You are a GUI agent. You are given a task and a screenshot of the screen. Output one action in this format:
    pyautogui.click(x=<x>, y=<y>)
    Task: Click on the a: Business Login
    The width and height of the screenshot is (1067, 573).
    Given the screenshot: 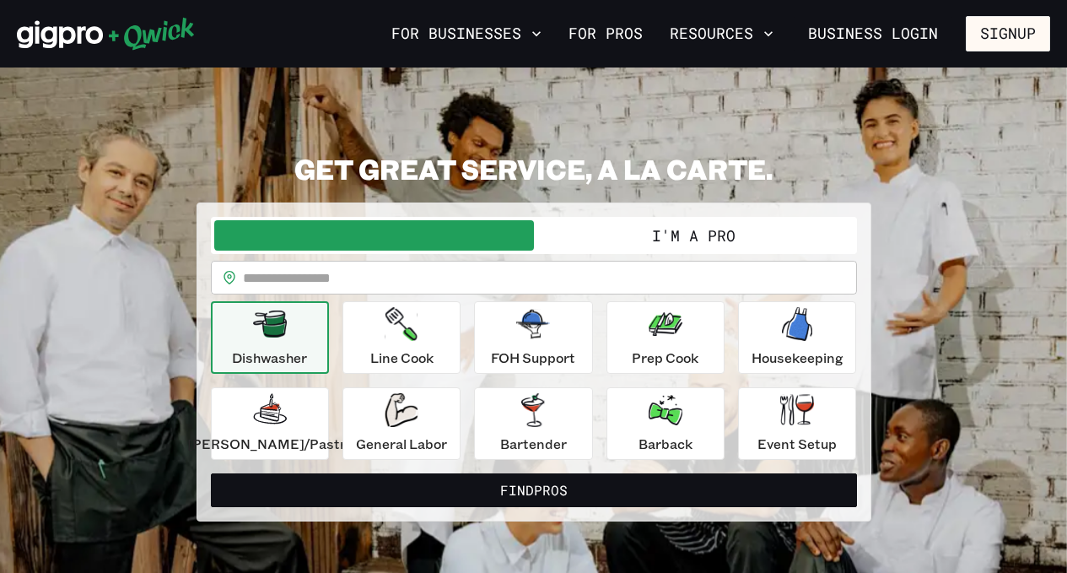 What is the action you would take?
    pyautogui.click(x=873, y=34)
    